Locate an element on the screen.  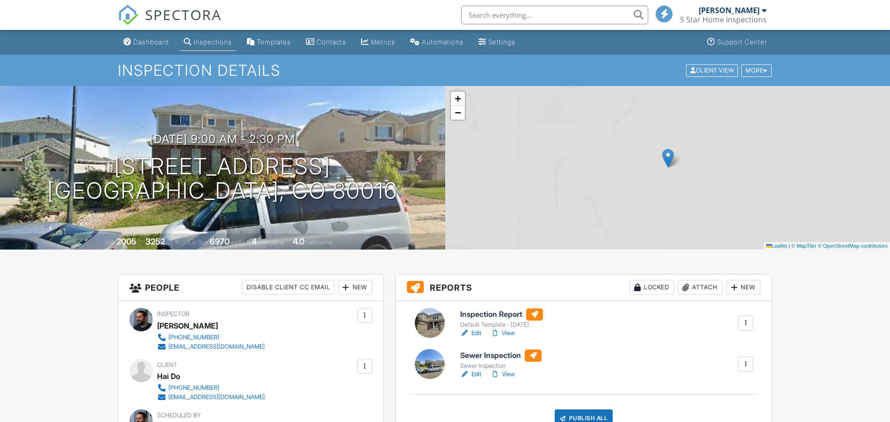
div: 5 Star Home Inspections is located at coordinates (723, 20).